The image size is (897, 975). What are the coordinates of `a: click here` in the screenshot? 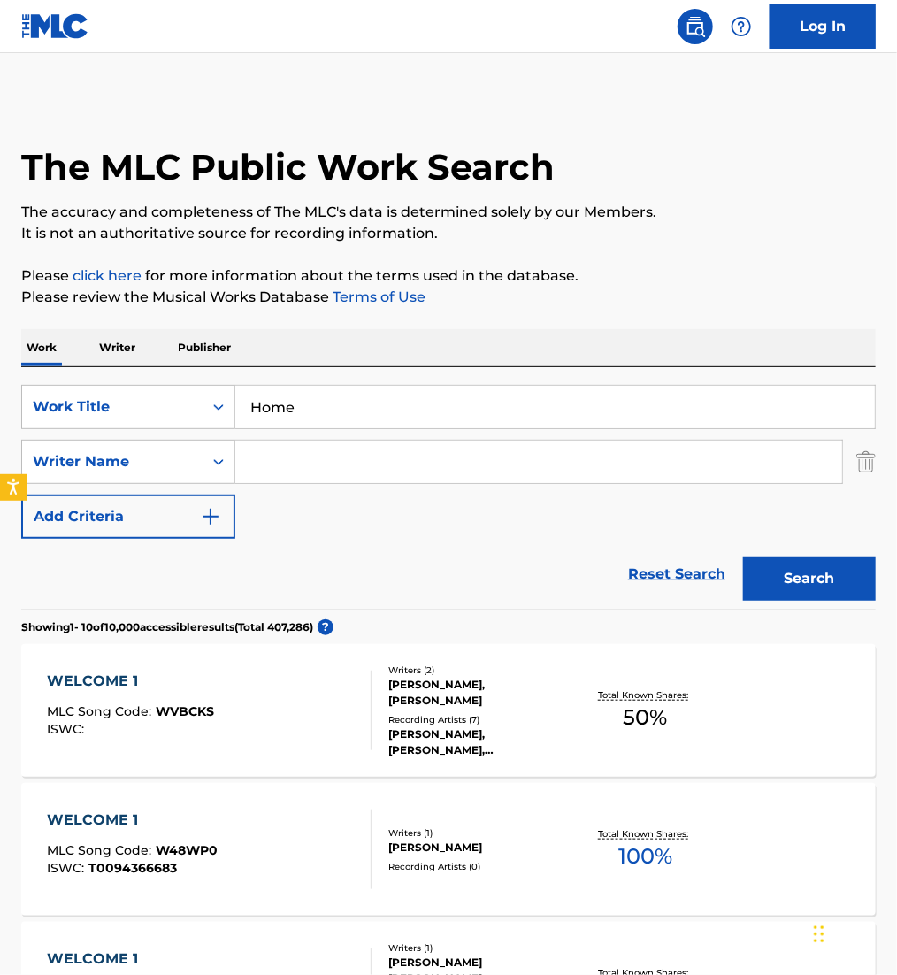 It's located at (107, 275).